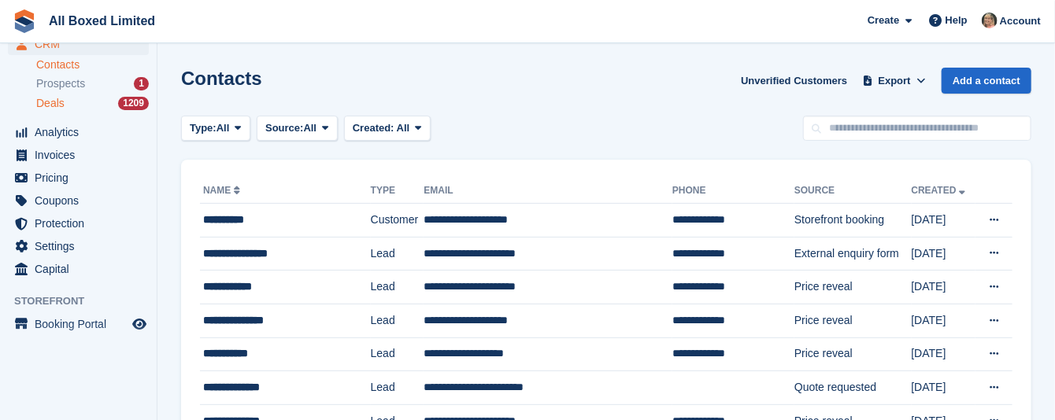  I want to click on span: Type:, so click(203, 128).